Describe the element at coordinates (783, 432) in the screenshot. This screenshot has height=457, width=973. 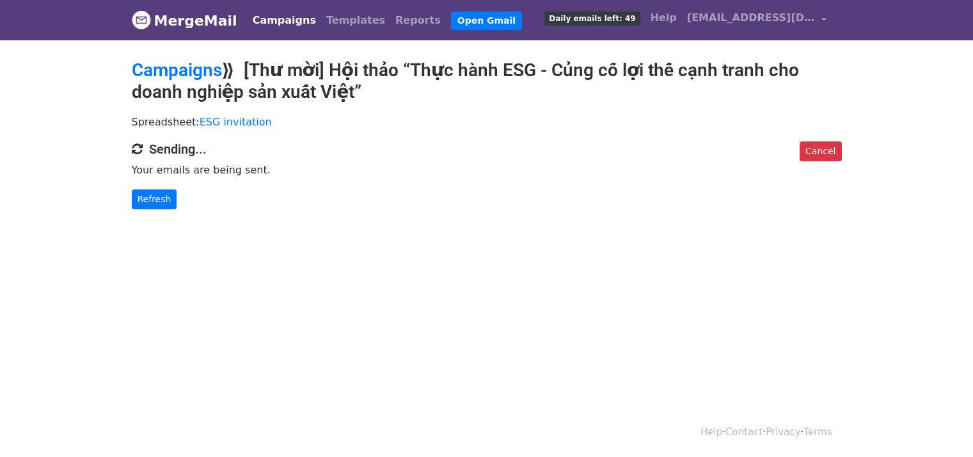
I see `a: Privacy` at that location.